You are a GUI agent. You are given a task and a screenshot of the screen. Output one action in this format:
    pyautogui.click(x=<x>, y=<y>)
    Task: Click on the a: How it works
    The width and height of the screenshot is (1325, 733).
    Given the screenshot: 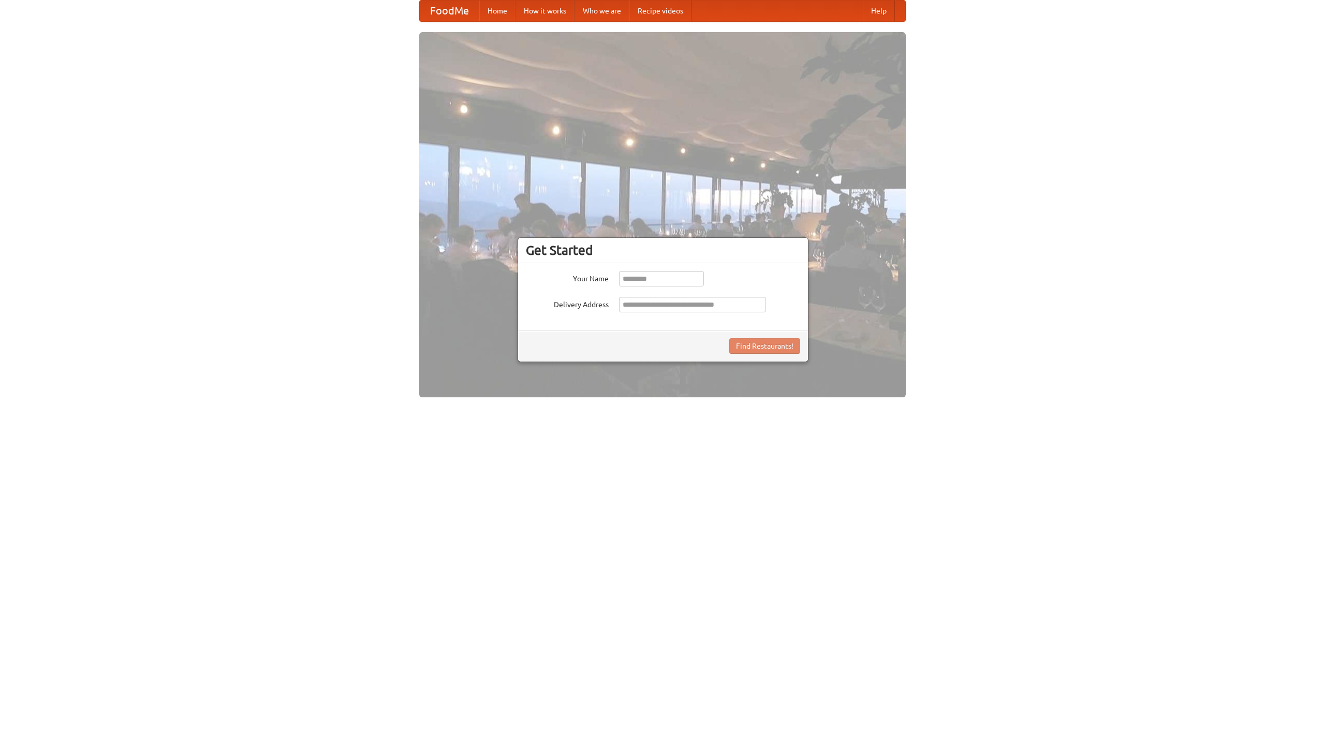 What is the action you would take?
    pyautogui.click(x=545, y=11)
    